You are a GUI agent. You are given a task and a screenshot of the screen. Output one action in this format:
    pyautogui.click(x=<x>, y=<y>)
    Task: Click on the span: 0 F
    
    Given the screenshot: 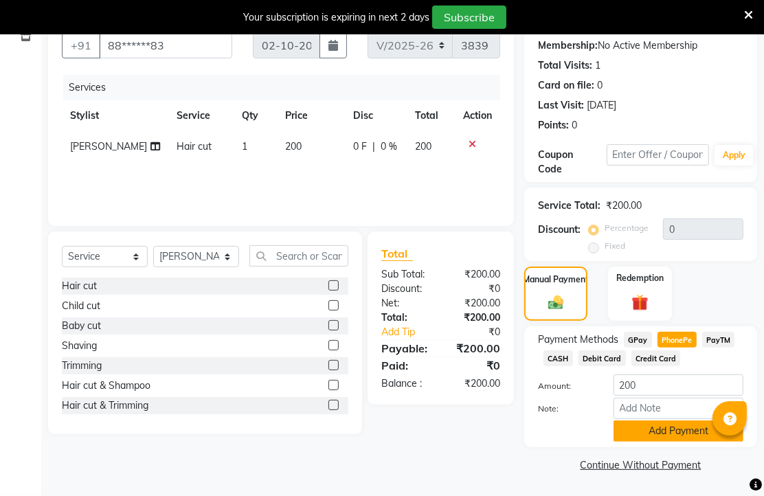 What is the action you would take?
    pyautogui.click(x=360, y=146)
    